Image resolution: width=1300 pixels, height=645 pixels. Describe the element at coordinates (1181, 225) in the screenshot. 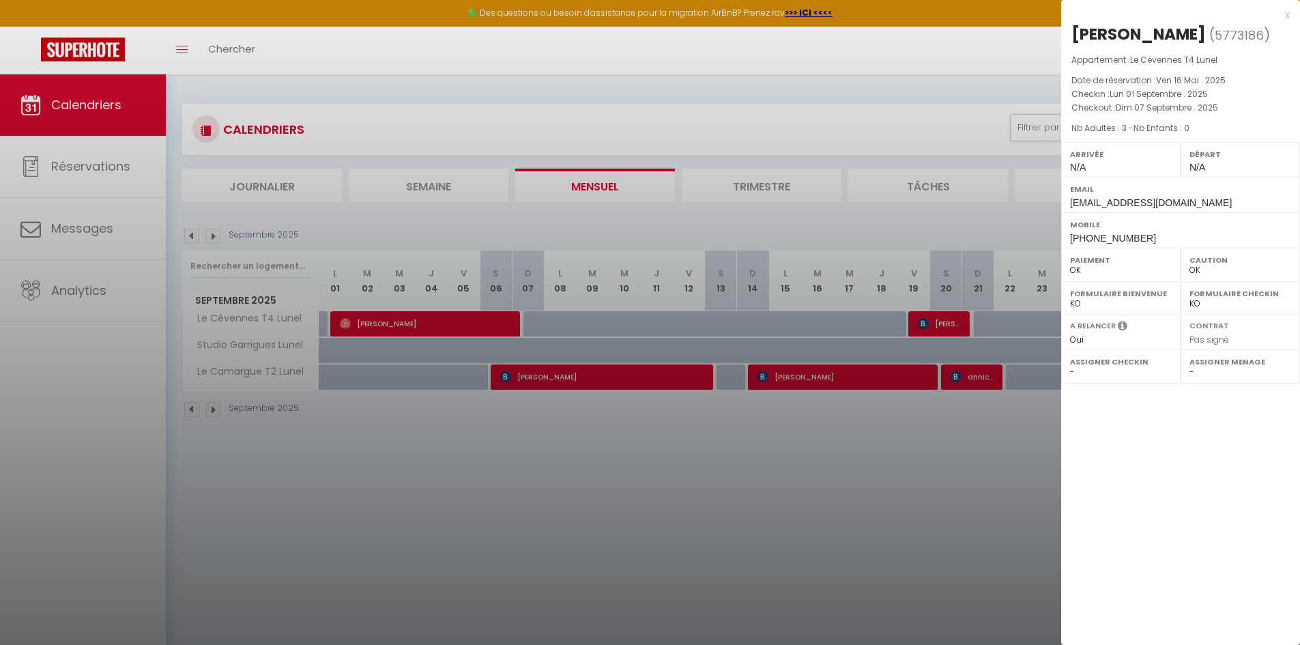

I see `label: Mobile` at that location.